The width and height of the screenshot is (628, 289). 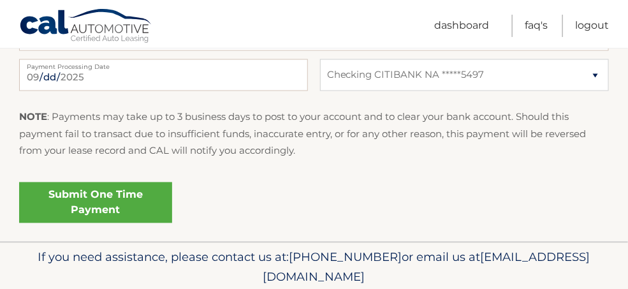 I want to click on a: Dashboard, so click(x=461, y=25).